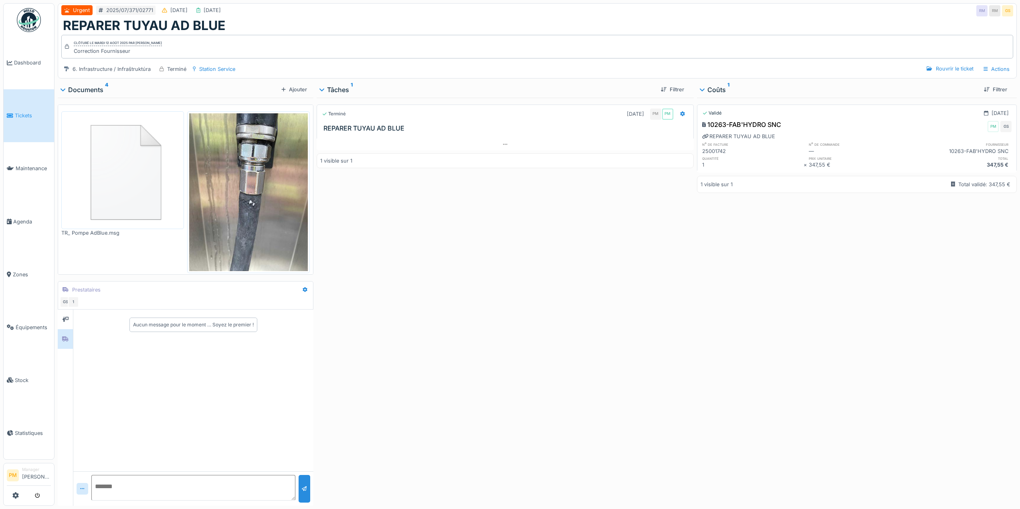  I want to click on span: Stock, so click(33, 380).